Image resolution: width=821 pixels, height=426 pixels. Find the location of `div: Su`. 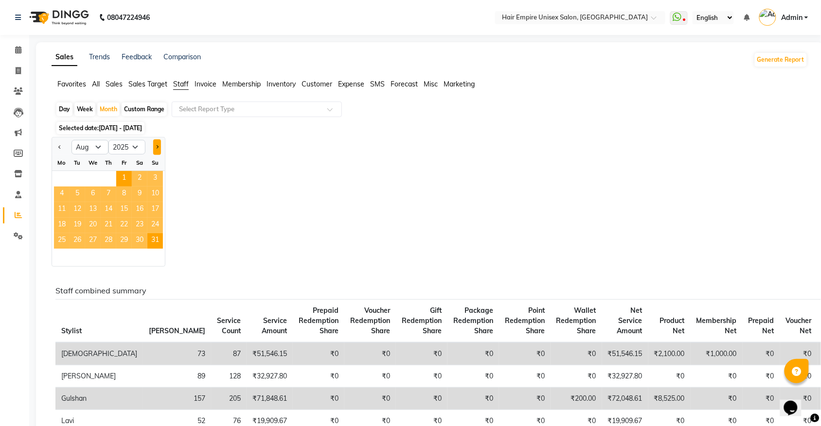

div: Su is located at coordinates (155, 163).